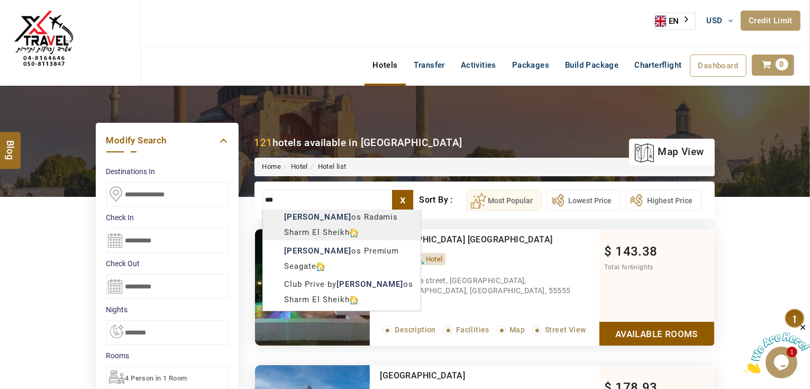  What do you see at coordinates (663, 200) in the screenshot?
I see `button: Highest Price` at bounding box center [663, 200].